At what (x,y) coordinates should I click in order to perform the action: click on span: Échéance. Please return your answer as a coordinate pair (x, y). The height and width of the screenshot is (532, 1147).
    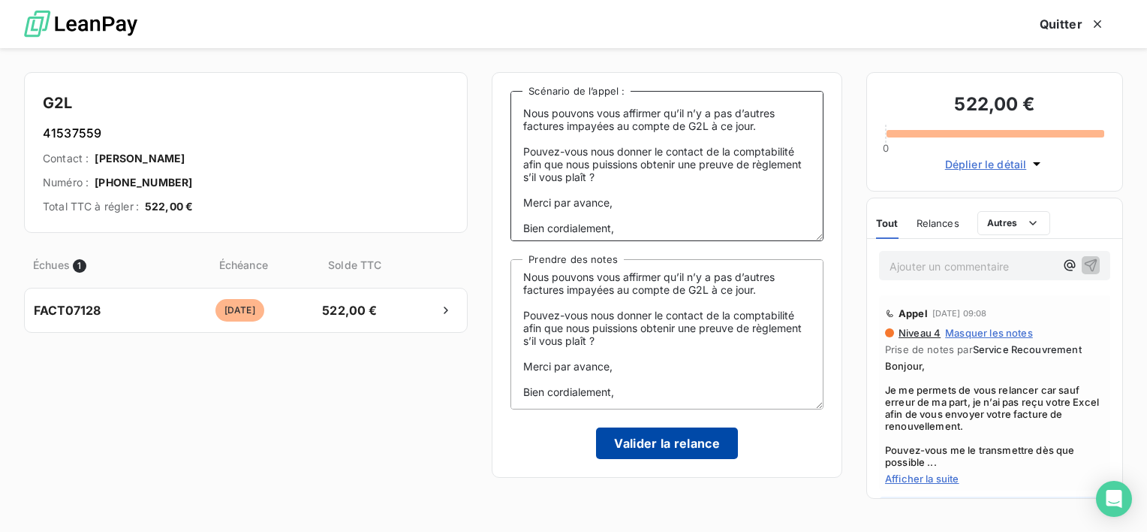
    Looking at the image, I should click on (243, 264).